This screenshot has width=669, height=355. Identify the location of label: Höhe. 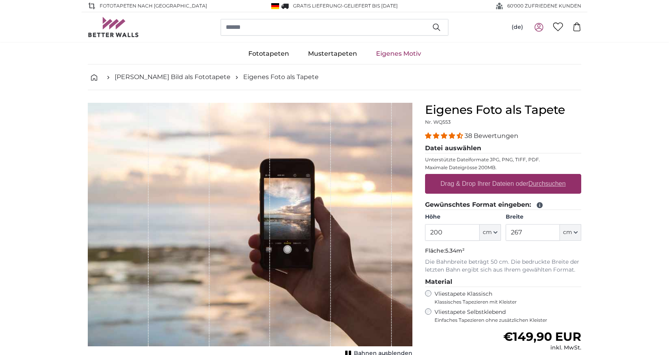
(462, 217).